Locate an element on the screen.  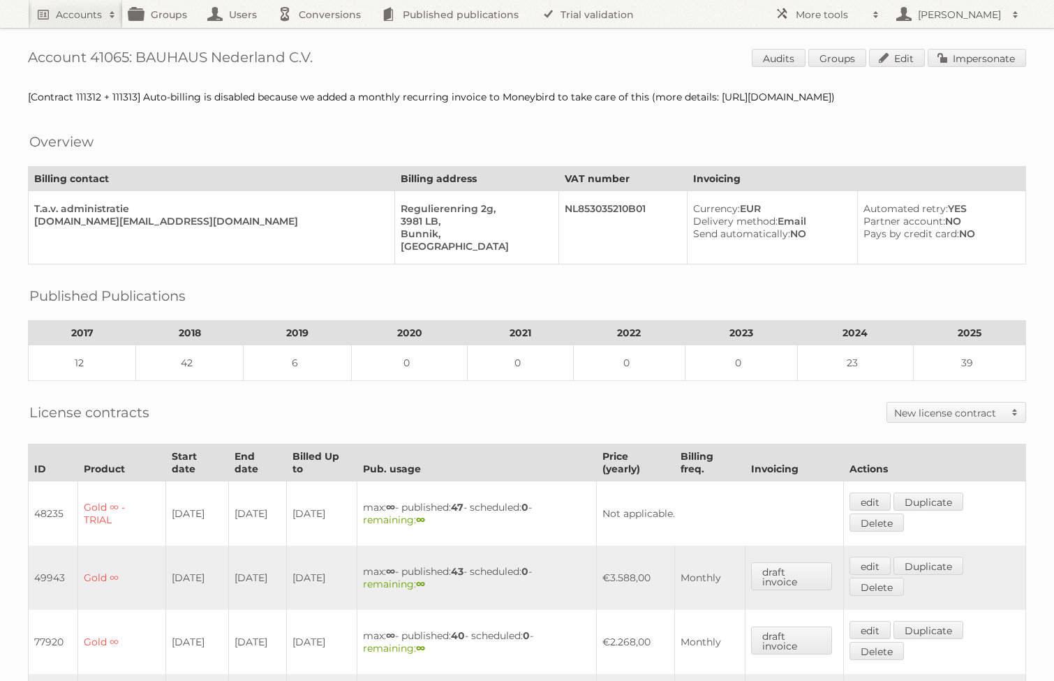
h2: License contracts is located at coordinates (89, 413).